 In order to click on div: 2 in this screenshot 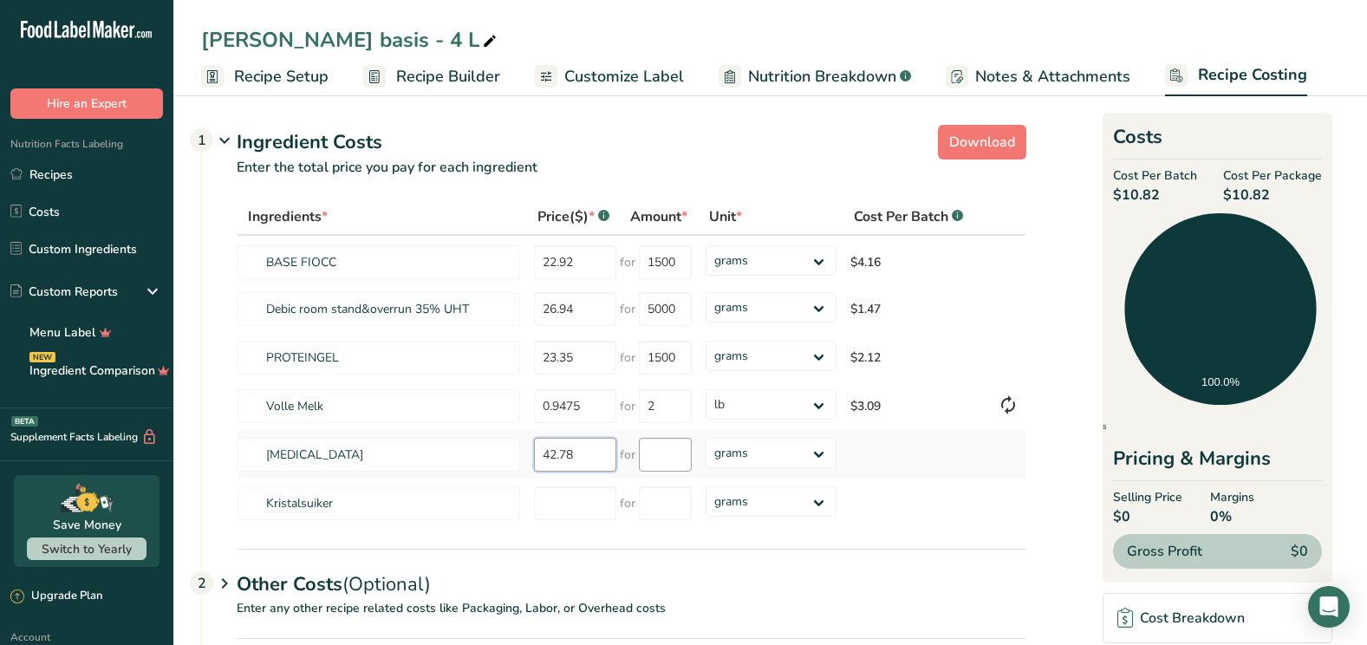, I will do `click(201, 583)`.